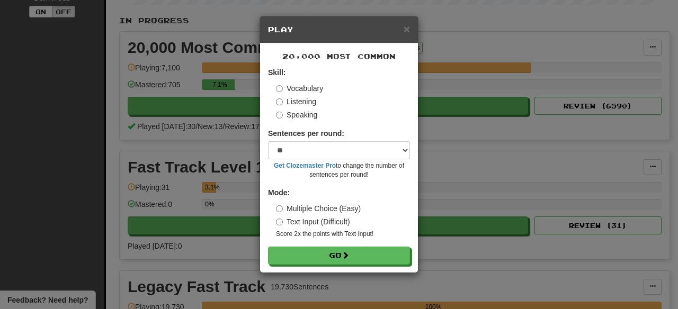 This screenshot has width=678, height=309. I want to click on label: Listening, so click(296, 102).